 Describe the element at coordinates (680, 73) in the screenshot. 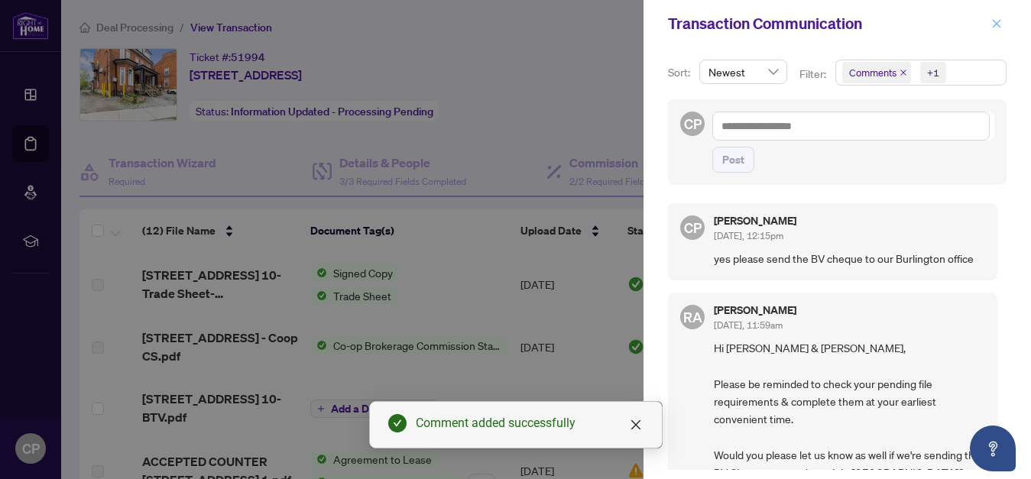

I see `p: Sort:` at that location.